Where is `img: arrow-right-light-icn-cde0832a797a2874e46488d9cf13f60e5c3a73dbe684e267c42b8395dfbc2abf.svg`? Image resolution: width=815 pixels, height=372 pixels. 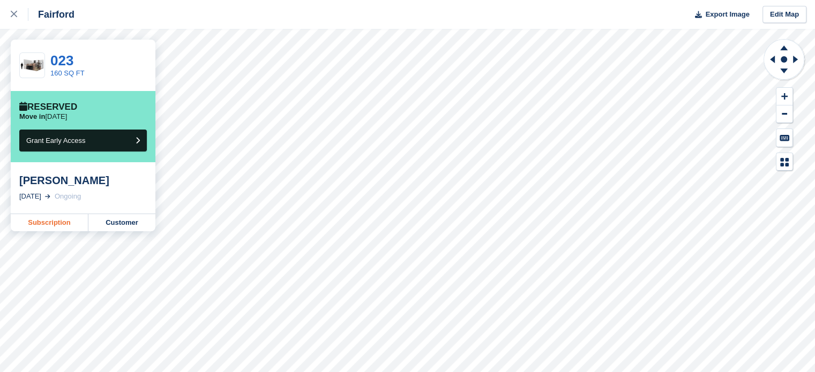 img: arrow-right-light-icn-cde0832a797a2874e46488d9cf13f60e5c3a73dbe684e267c42b8395dfbc2abf.svg is located at coordinates (48, 197).